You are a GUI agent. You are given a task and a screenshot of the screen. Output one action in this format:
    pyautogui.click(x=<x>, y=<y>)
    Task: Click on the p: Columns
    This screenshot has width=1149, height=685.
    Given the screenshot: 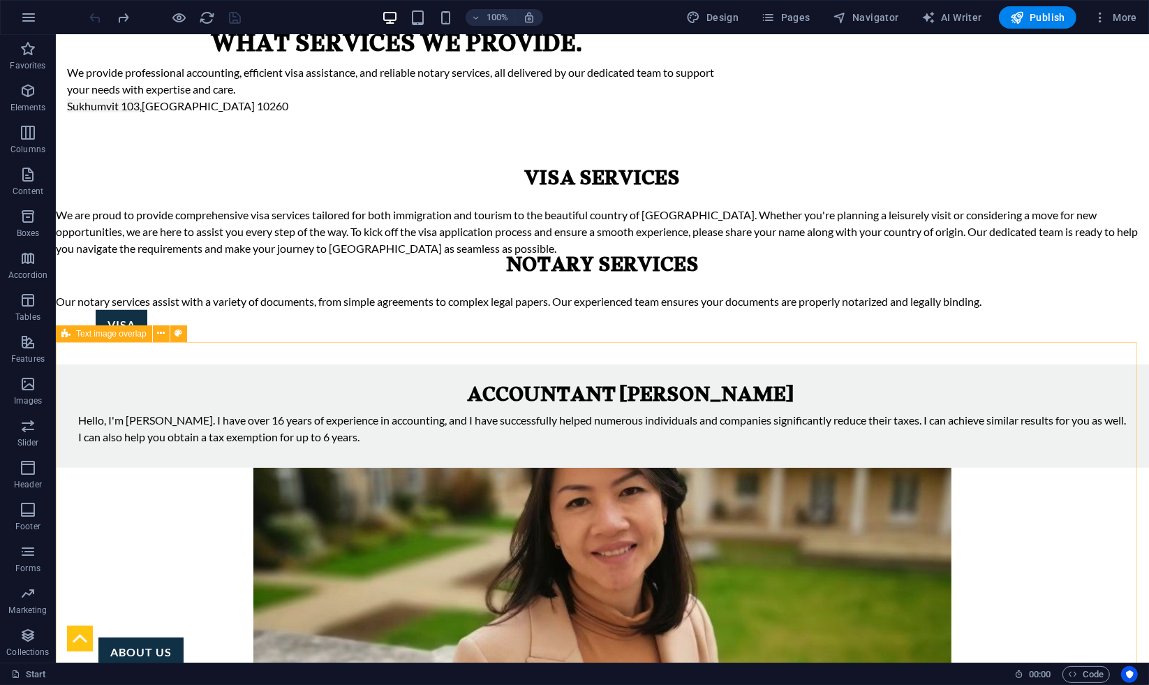 What is the action you would take?
    pyautogui.click(x=28, y=149)
    